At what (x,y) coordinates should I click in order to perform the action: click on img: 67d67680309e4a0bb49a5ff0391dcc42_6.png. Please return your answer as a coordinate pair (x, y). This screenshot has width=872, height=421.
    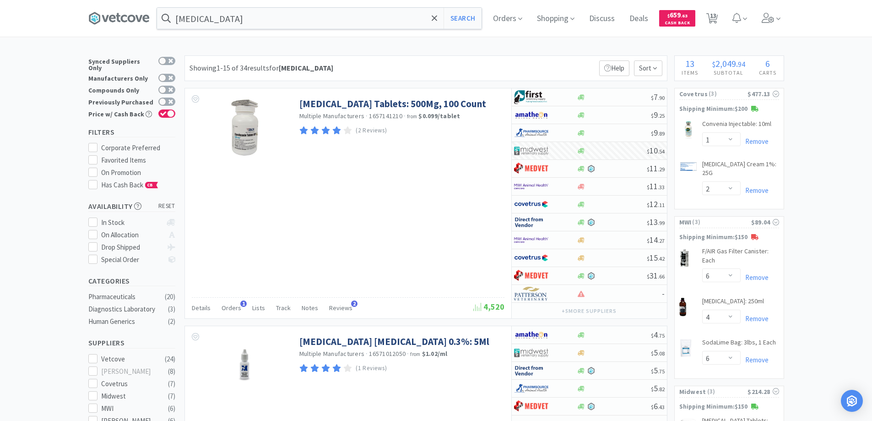
    Looking at the image, I should click on (531, 97).